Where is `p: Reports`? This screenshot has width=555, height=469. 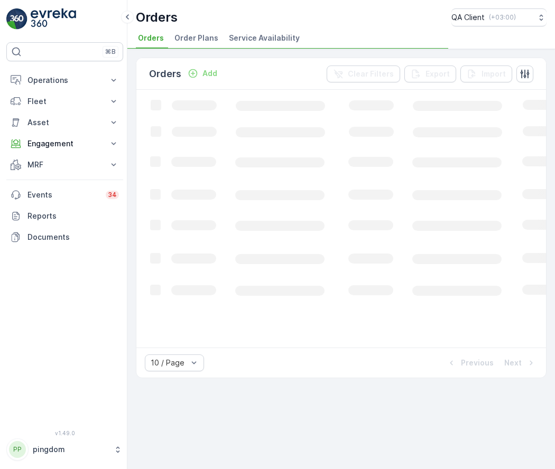 p: Reports is located at coordinates (73, 216).